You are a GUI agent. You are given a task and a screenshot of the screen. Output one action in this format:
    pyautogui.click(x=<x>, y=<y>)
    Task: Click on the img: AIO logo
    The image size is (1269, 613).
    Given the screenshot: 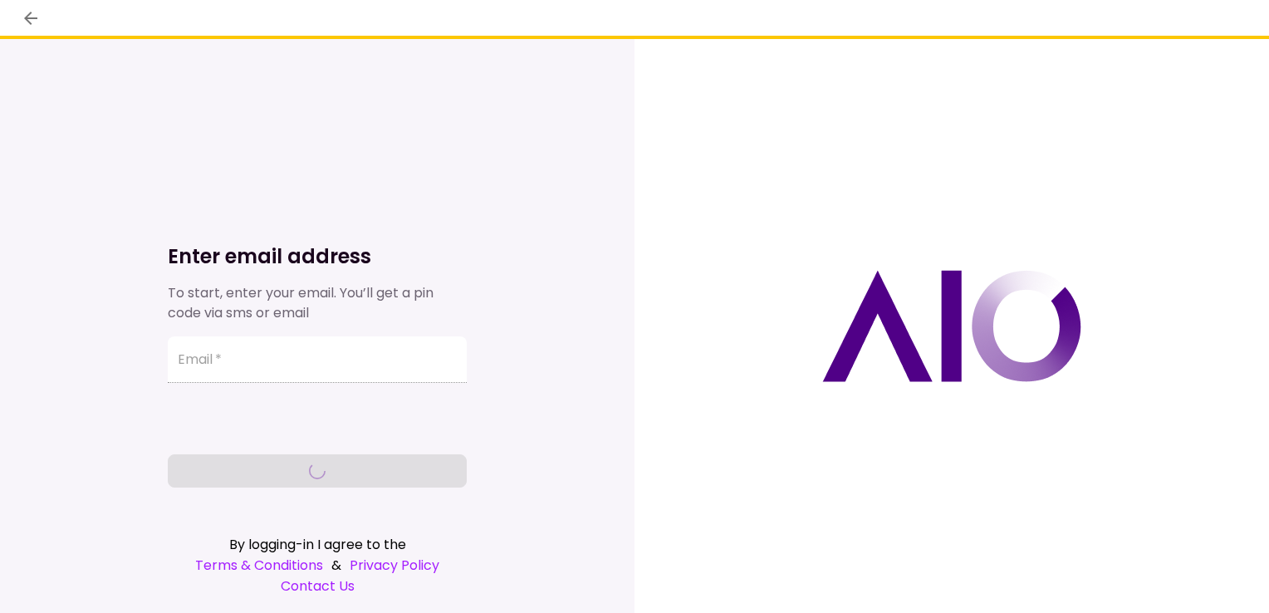 What is the action you would take?
    pyautogui.click(x=951, y=325)
    